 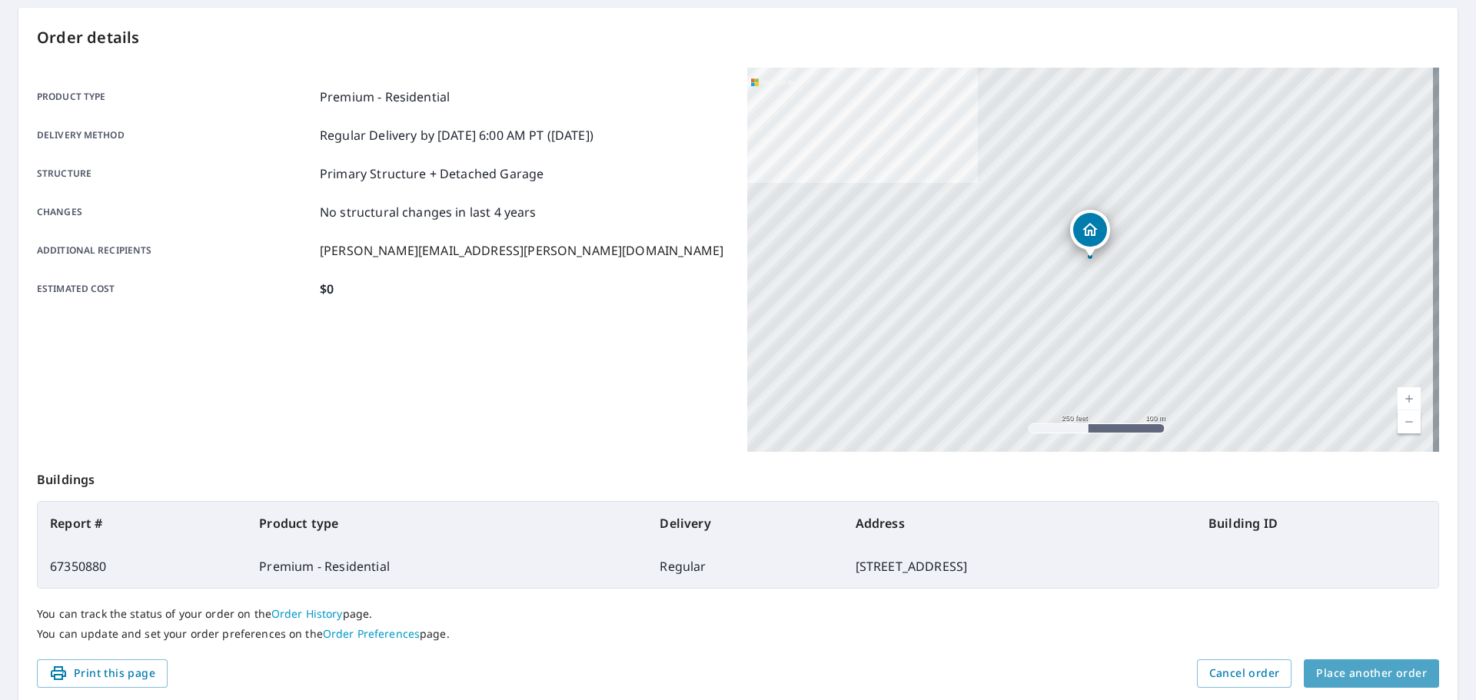 What do you see at coordinates (1409, 399) in the screenshot?
I see `a: Current Level 17, Zoom In` at bounding box center [1409, 399].